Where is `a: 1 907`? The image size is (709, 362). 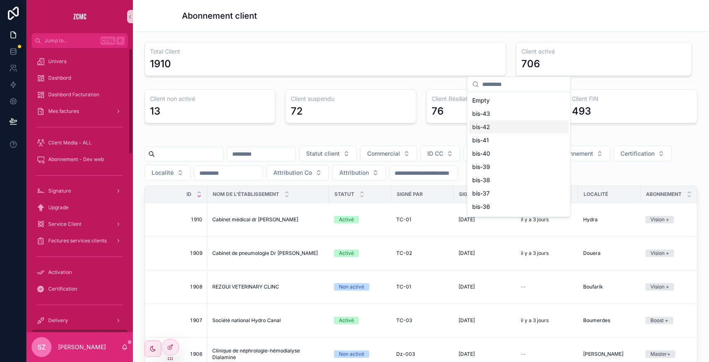 a: 1 907 is located at coordinates (179, 321).